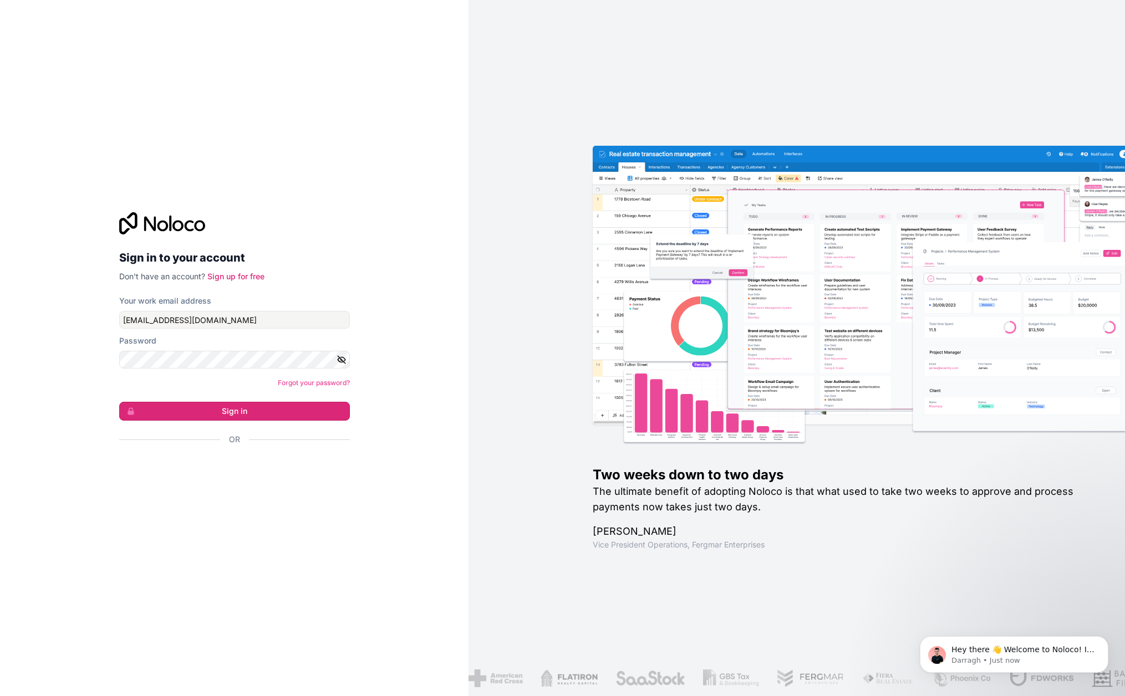 The height and width of the screenshot is (696, 1125). Describe the element at coordinates (236, 276) in the screenshot. I see `a: Sign up for free` at that location.